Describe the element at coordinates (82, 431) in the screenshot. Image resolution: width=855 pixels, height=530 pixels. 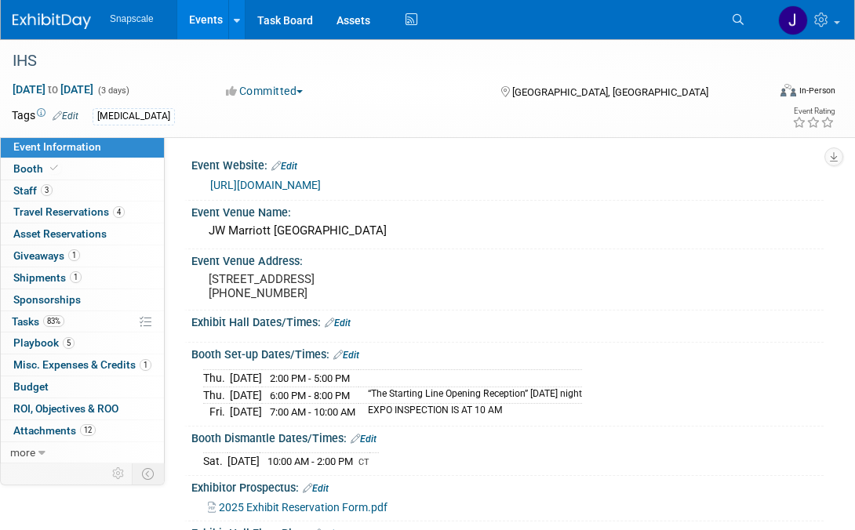
I see `a: Attachments12` at that location.